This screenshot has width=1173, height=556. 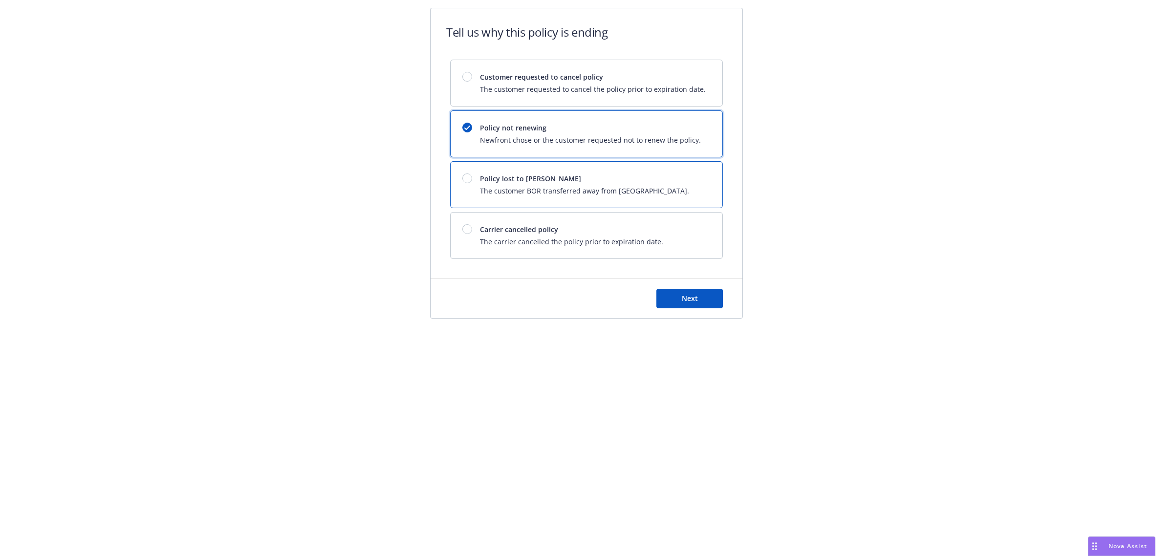 What do you see at coordinates (593, 77) in the screenshot?
I see `span: Customer requested to cancel policy` at bounding box center [593, 77].